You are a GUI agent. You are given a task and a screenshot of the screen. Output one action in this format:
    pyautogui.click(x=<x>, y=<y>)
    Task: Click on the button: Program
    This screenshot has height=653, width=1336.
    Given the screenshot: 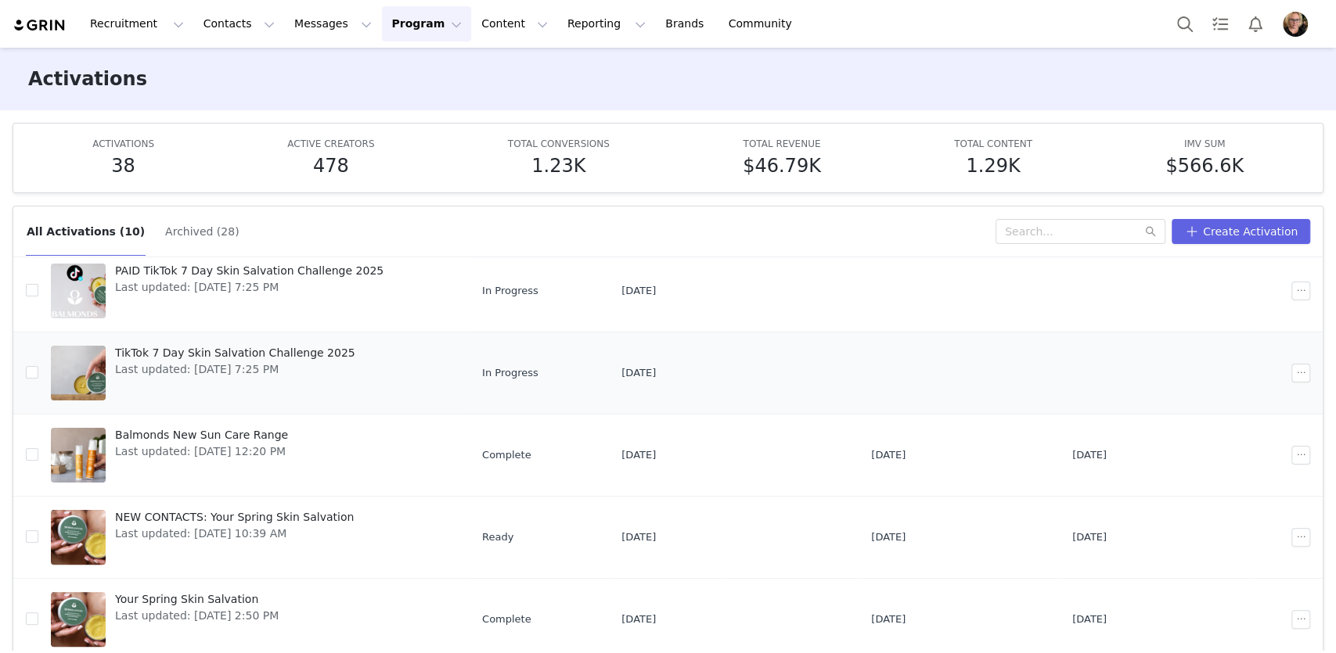 What is the action you would take?
    pyautogui.click(x=426, y=23)
    